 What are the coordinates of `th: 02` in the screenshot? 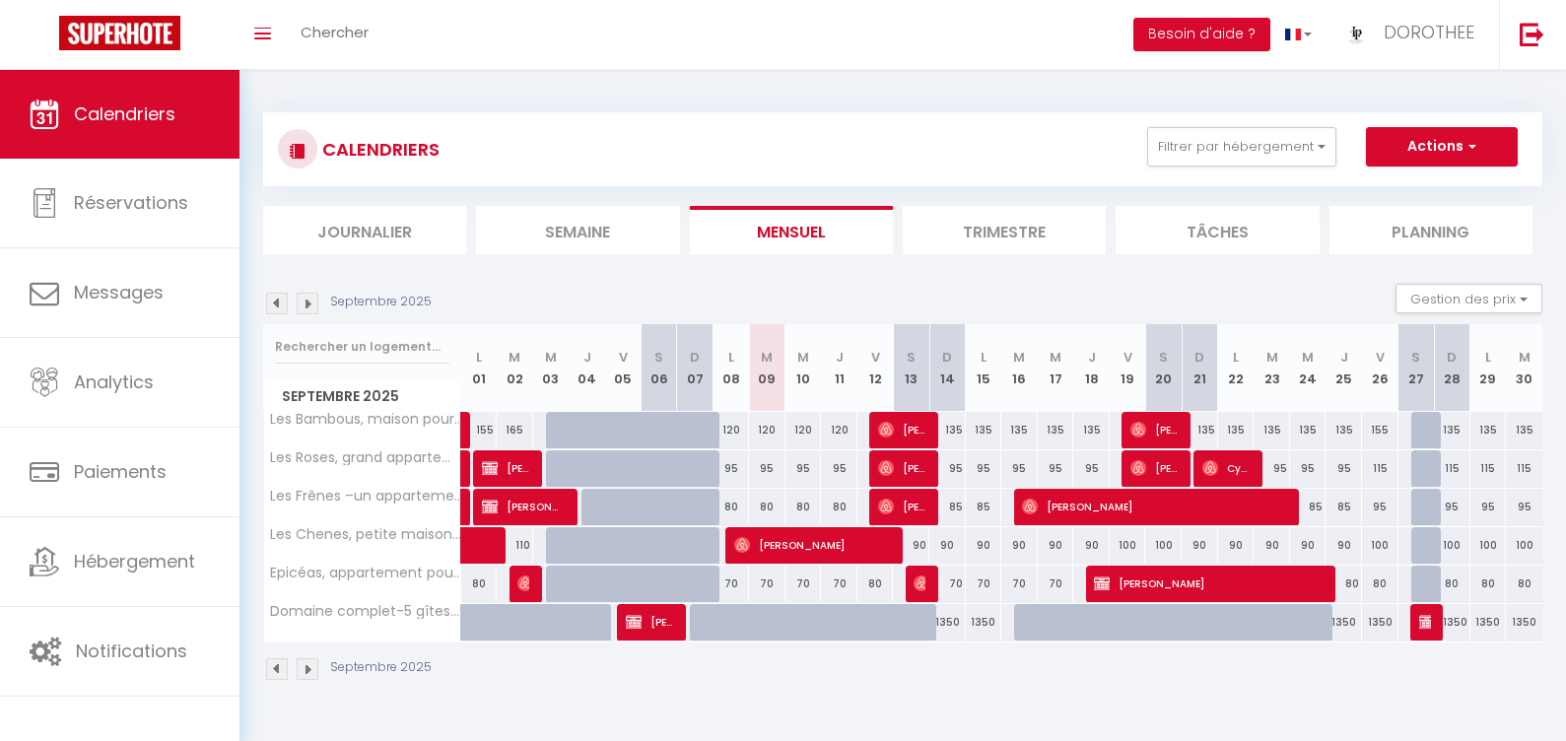 It's located at (514, 368).